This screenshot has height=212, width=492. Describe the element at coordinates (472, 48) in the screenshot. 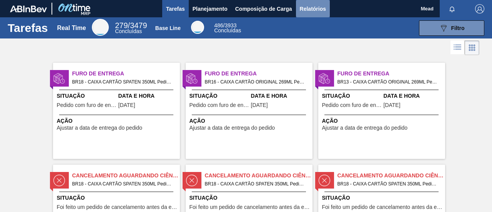

I see `div: Visão em Cards` at that location.